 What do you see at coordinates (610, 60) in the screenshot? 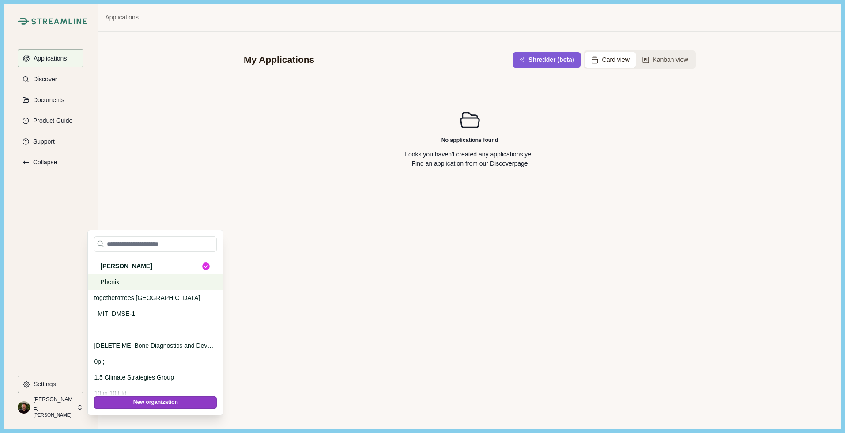
I see `button: Card view` at bounding box center [610, 60].